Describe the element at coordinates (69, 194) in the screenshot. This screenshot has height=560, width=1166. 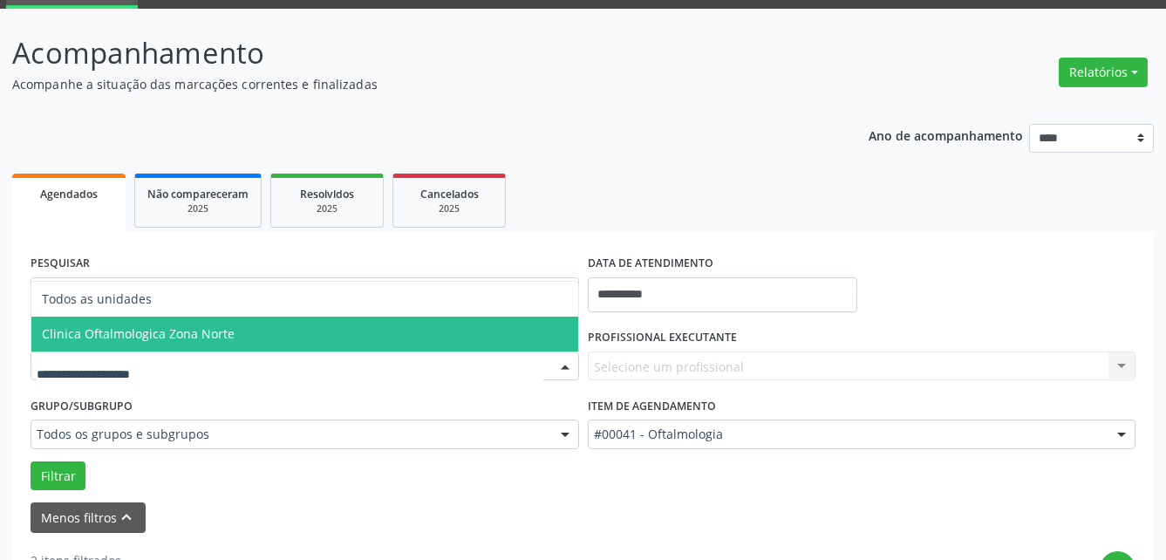
I see `span: Agendados` at that location.